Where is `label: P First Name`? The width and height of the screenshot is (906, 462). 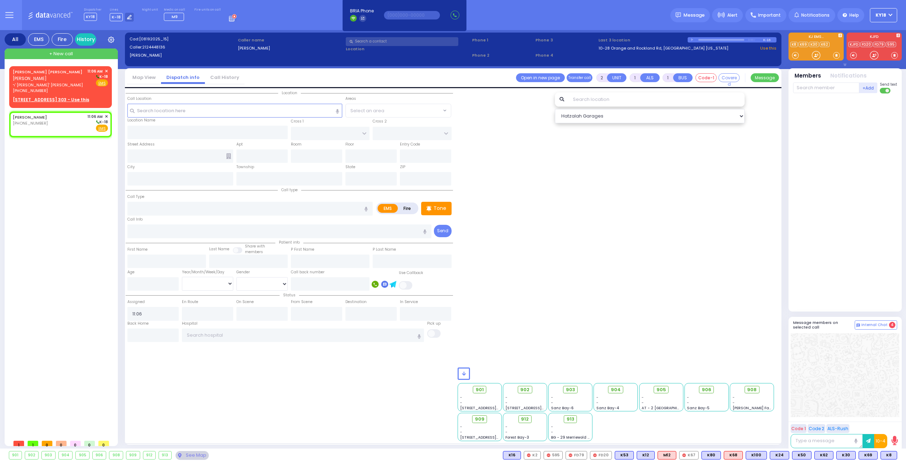
label: P First Name is located at coordinates (303, 249).